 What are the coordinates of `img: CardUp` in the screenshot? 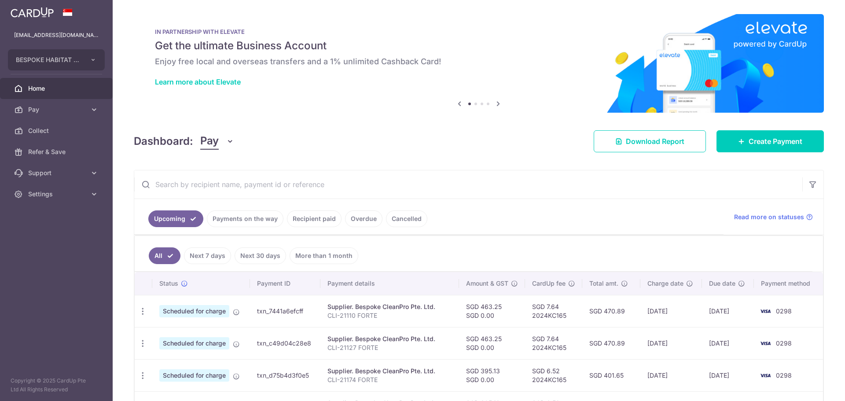 It's located at (32, 12).